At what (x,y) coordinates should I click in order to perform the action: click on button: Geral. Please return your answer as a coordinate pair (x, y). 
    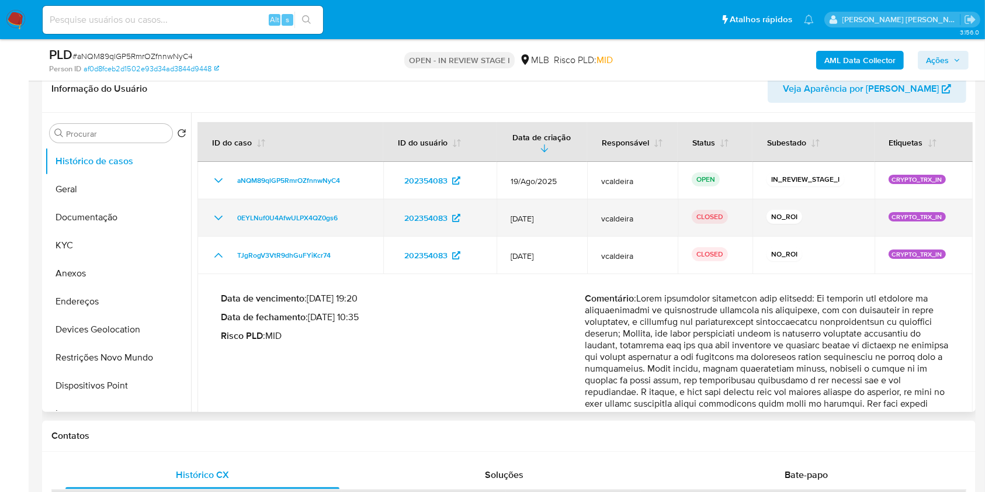
    Looking at the image, I should click on (118, 189).